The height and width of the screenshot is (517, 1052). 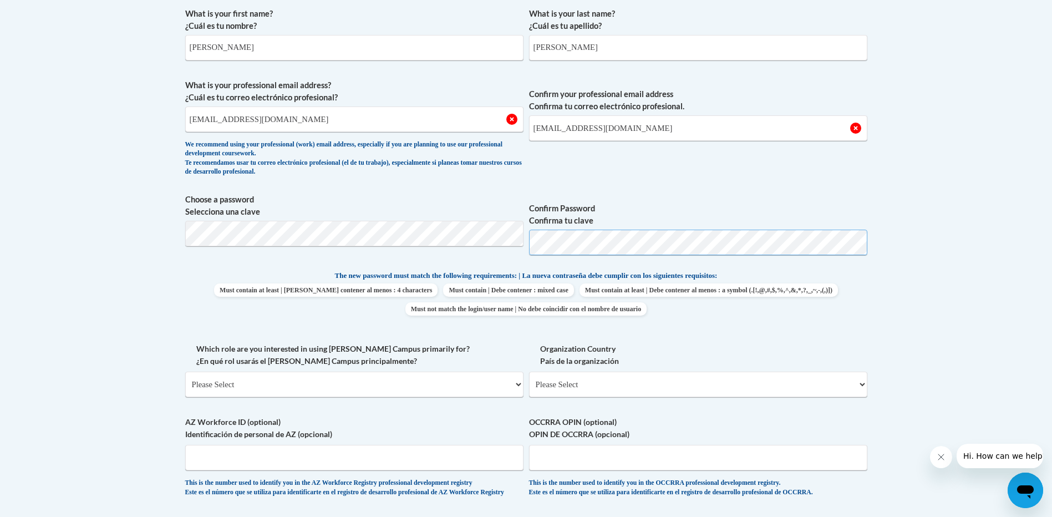 What do you see at coordinates (698, 100) in the screenshot?
I see `label: Confirm your professional email address Confirma tu correo electrónico profesional.` at bounding box center [698, 100].